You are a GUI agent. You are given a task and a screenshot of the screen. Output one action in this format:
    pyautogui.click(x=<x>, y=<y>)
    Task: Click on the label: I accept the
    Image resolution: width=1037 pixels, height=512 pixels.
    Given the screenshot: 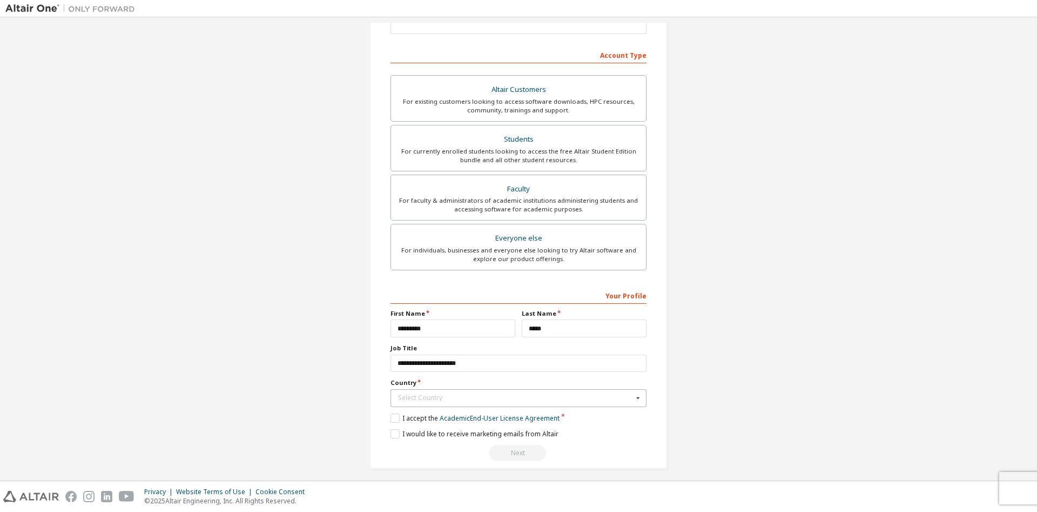 What is the action you would take?
    pyautogui.click(x=475, y=418)
    